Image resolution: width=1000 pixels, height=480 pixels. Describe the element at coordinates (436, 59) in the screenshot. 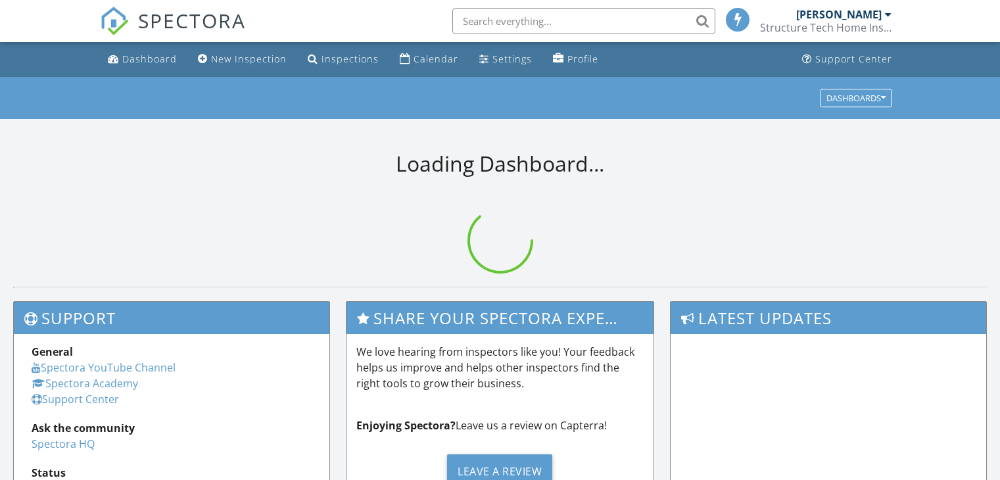

I see `div: Calendar` at that location.